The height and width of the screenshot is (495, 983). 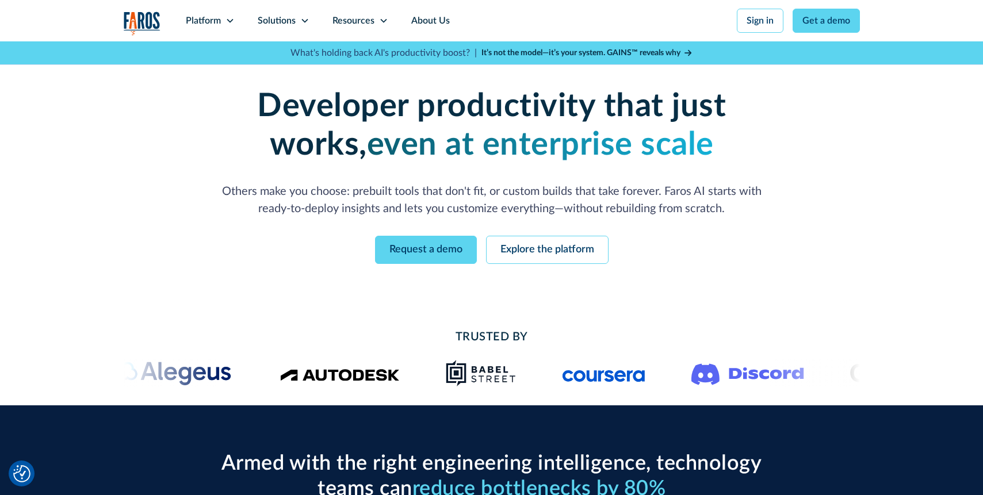 What do you see at coordinates (760, 21) in the screenshot?
I see `a: Sign in` at bounding box center [760, 21].